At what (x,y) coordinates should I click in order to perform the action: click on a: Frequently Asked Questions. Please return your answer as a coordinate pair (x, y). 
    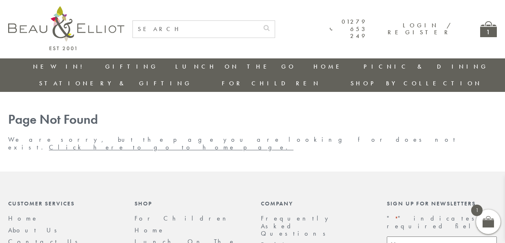
    Looking at the image, I should click on (297, 226).